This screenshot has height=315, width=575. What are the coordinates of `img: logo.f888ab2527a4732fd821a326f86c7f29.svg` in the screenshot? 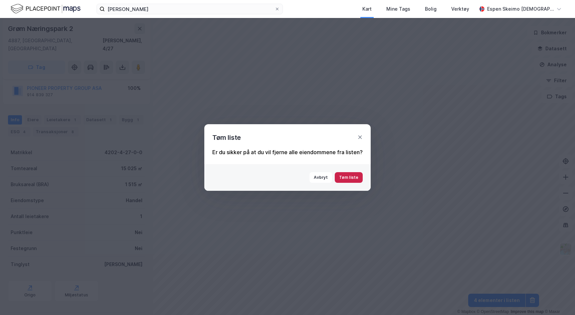 It's located at (46, 9).